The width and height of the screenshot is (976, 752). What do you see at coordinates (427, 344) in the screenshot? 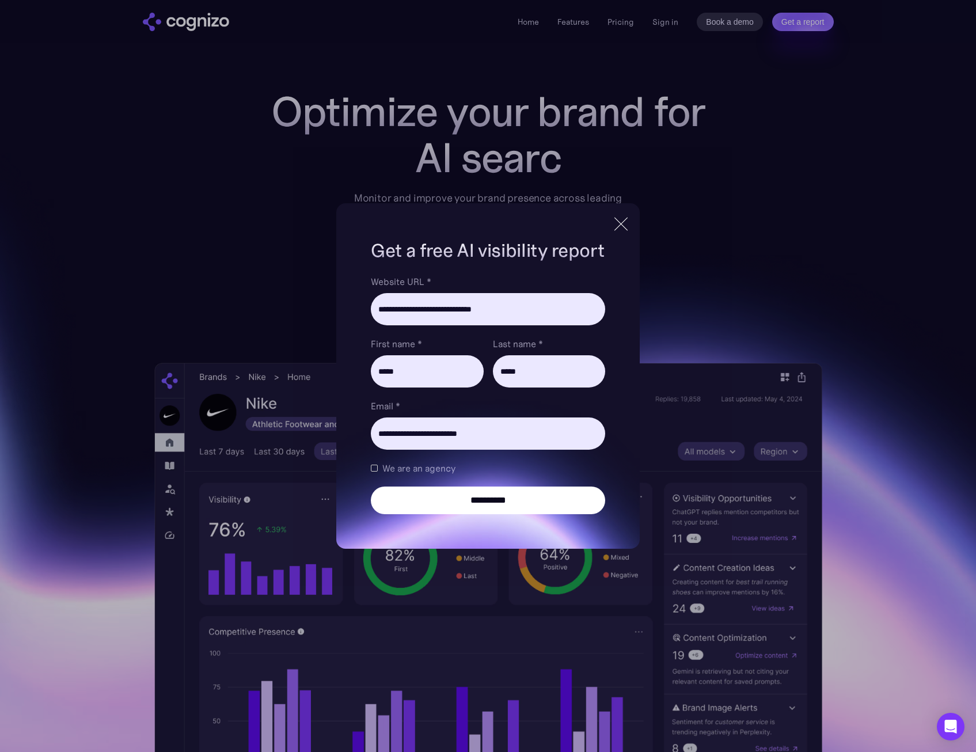
I see `label: First name *` at bounding box center [427, 344].